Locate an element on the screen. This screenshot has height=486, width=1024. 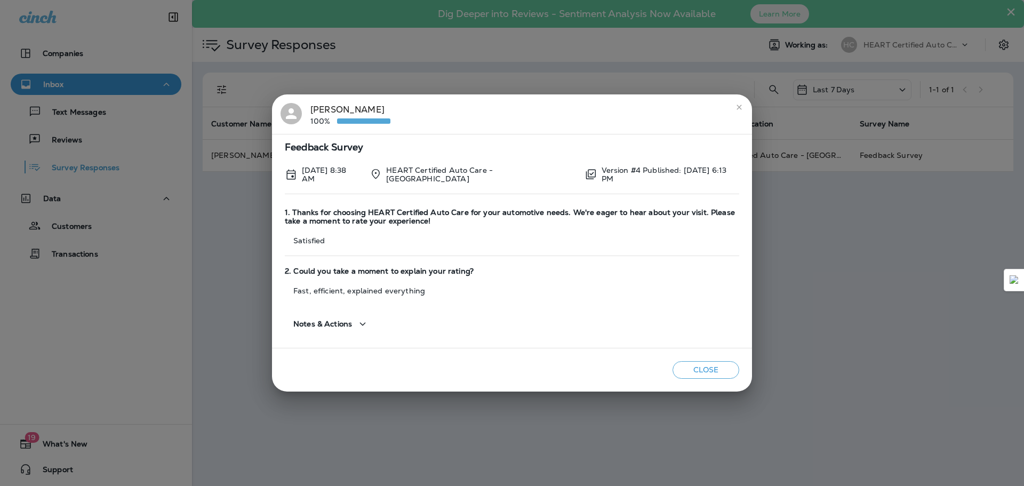
p: 100% is located at coordinates (324, 121).